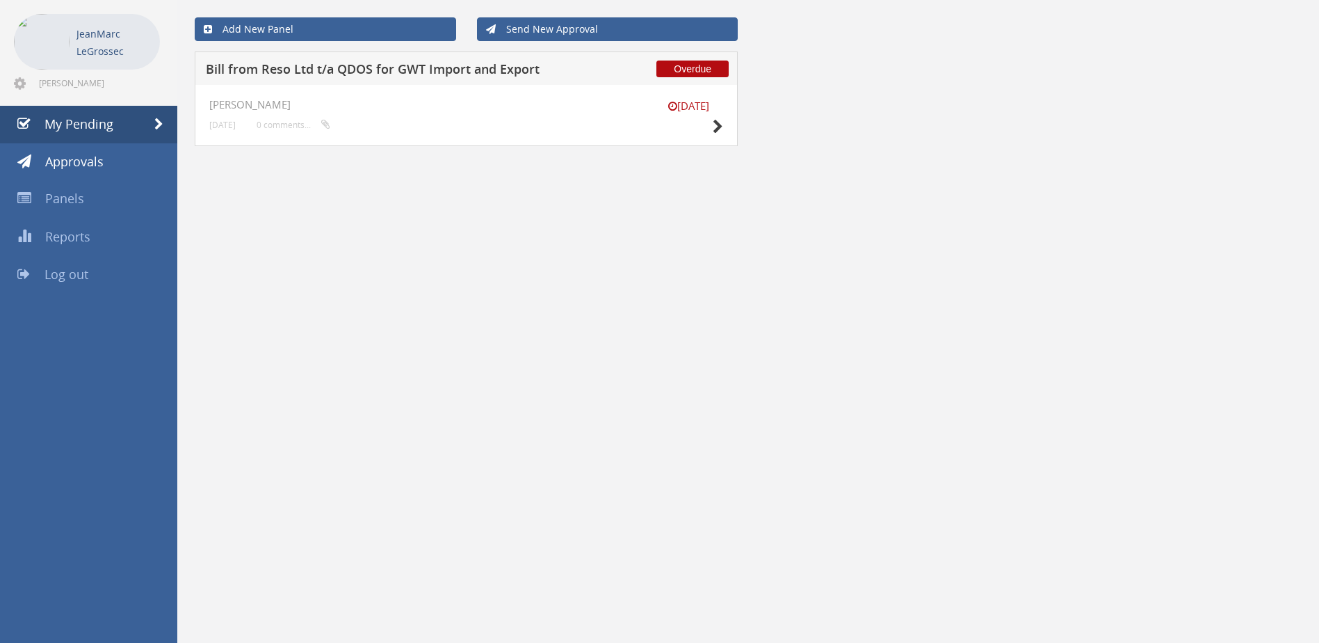  What do you see at coordinates (388, 71) in the screenshot?
I see `h5: Bill from Reso Ltd t/a QDOS for GWT Import and Export` at bounding box center [388, 71].